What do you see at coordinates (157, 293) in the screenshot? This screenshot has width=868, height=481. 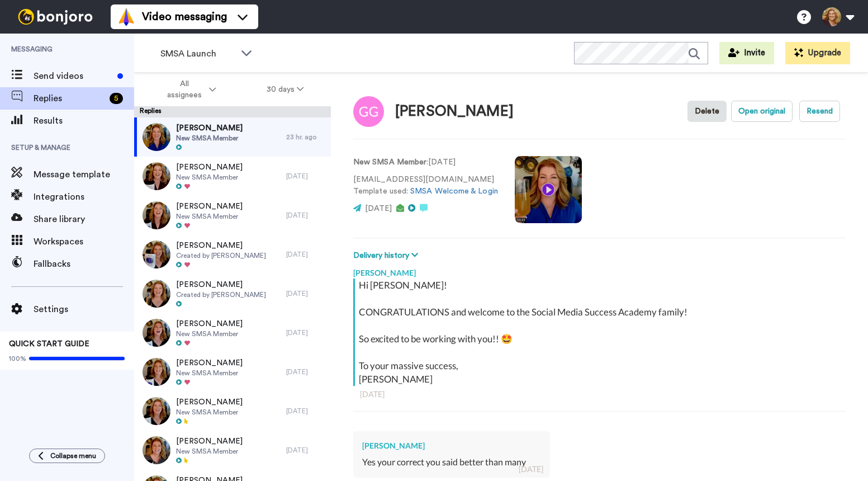 I see `img: ad939271-50f9-4961-ab0e-5791db925ee1-thumb.jpg` at bounding box center [157, 293].